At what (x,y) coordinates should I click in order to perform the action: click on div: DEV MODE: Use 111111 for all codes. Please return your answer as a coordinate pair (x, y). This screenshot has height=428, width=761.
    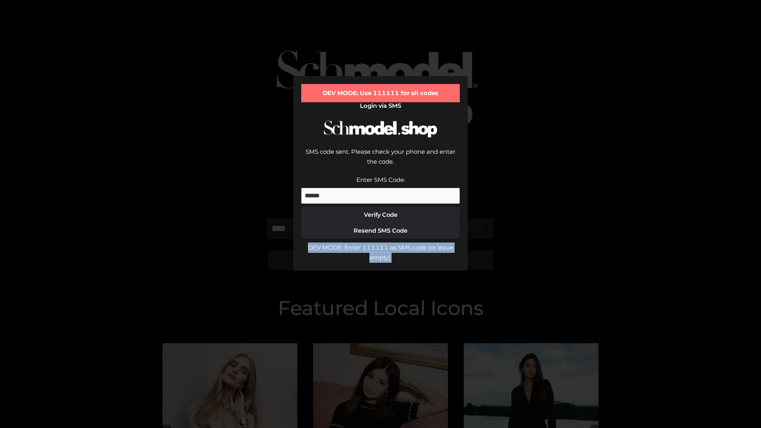
    Looking at the image, I should click on (380, 93).